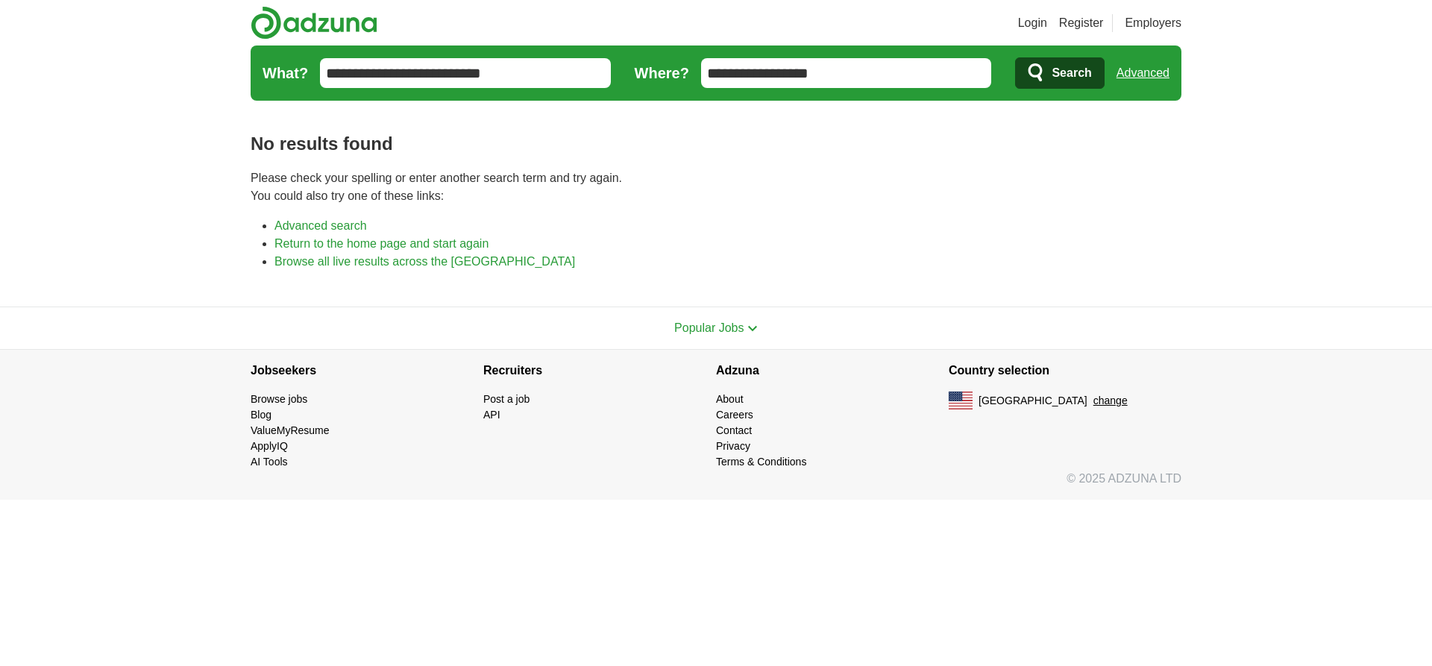 Image resolution: width=1432 pixels, height=666 pixels. Describe the element at coordinates (1032, 23) in the screenshot. I see `a: Login` at that location.